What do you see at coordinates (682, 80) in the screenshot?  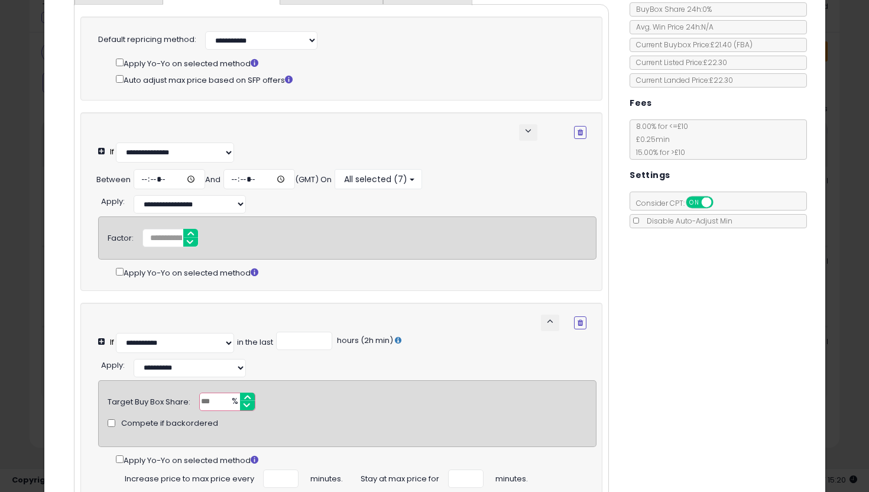 I see `span: Current Landed Price: £22.30` at bounding box center [682, 80].